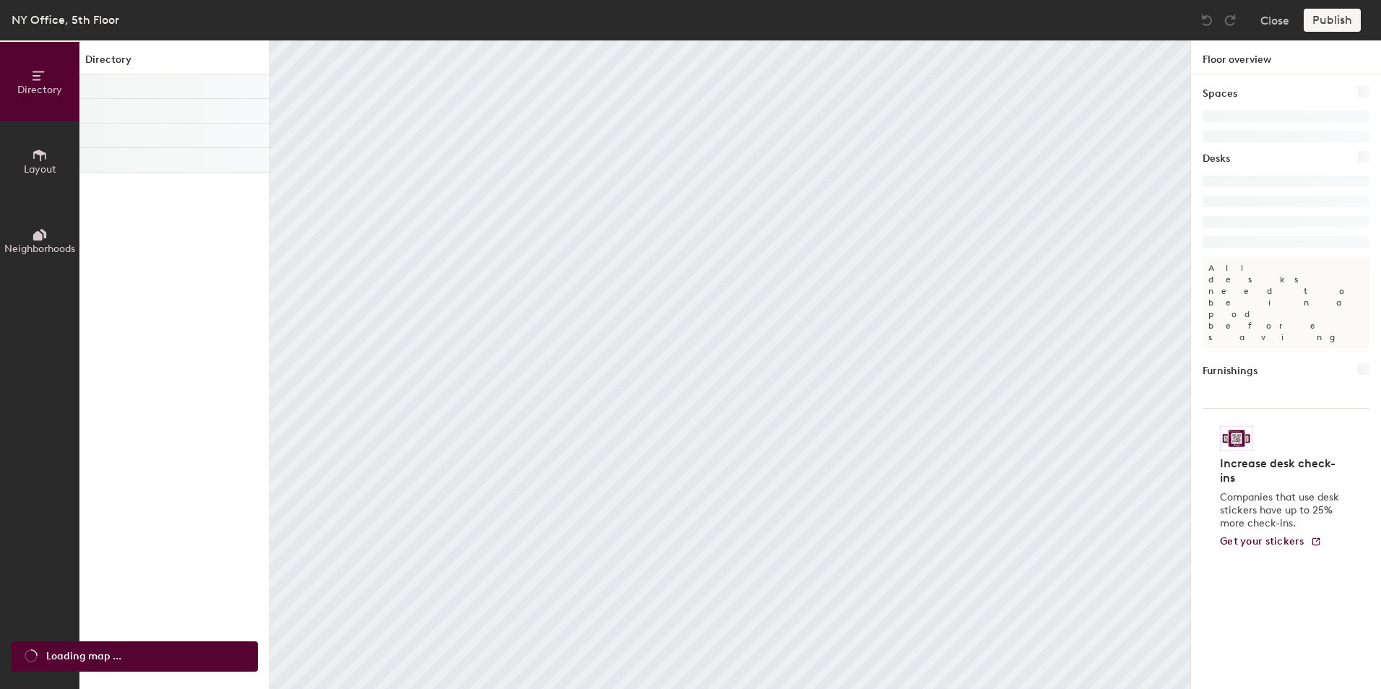  What do you see at coordinates (1216, 159) in the screenshot?
I see `h1: Desks` at bounding box center [1216, 159].